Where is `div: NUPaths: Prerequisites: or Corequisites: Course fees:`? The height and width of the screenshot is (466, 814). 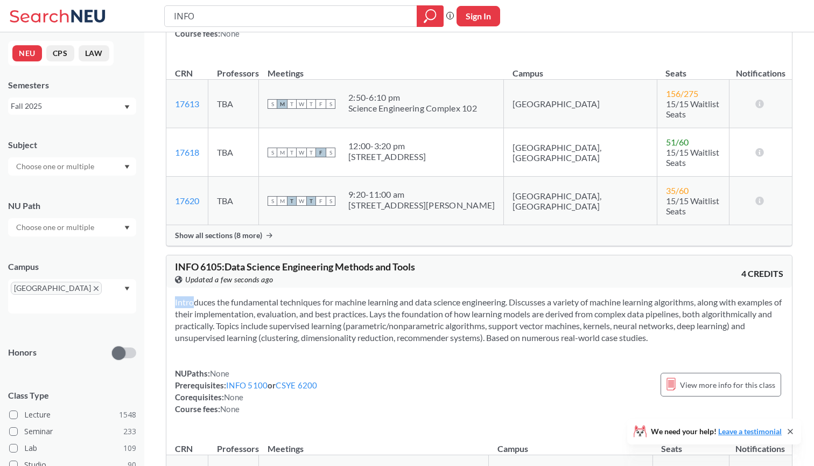
div: NUPaths: Prerequisites: or Corequisites: Course fees: is located at coordinates (246, 391).